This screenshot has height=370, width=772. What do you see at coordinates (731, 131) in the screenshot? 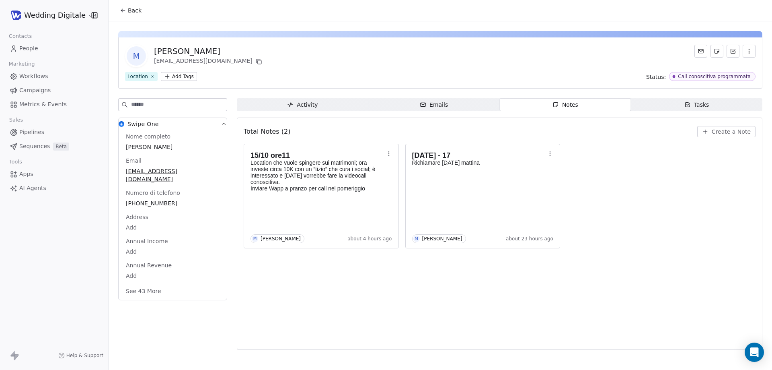
I see `span: Create a Note` at bounding box center [731, 131].